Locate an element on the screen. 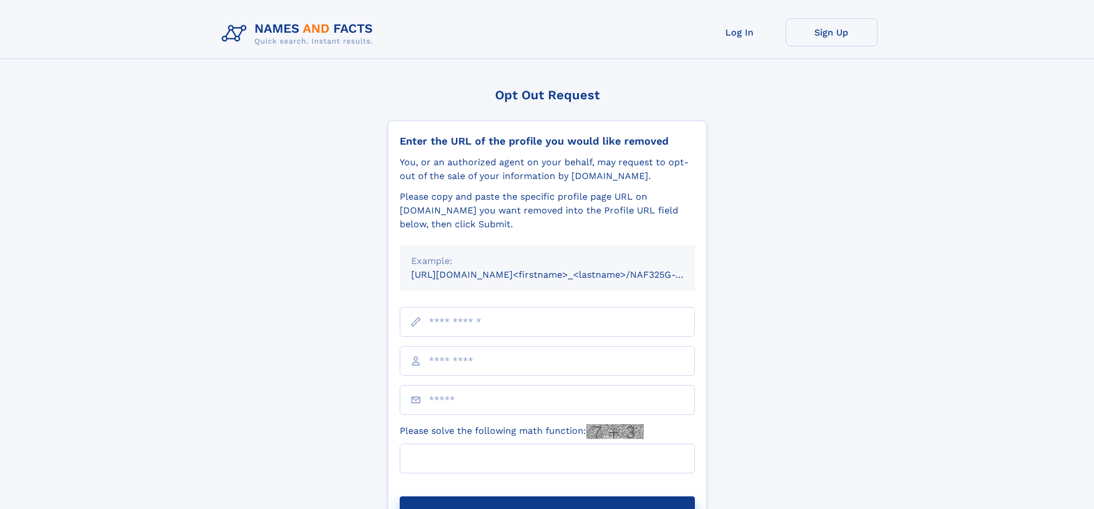 This screenshot has height=509, width=1094. div: Example: is located at coordinates (547, 261).